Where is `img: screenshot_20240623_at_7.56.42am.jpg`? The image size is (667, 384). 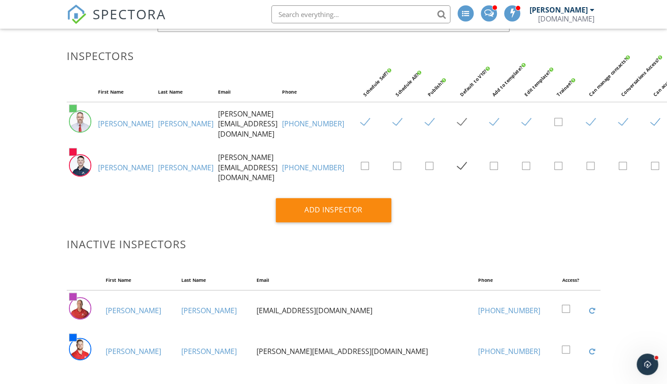 img: screenshot_20240623_at_7.56.42am.jpg is located at coordinates (80, 308).